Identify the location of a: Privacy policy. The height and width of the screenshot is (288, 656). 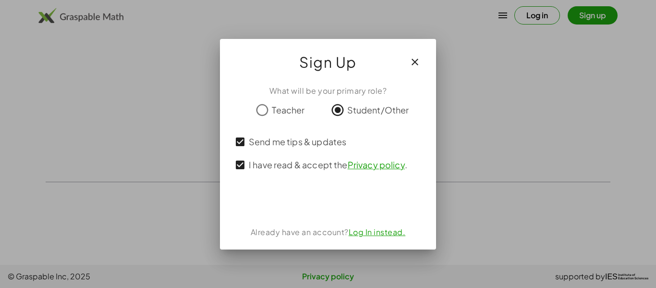
(376, 164).